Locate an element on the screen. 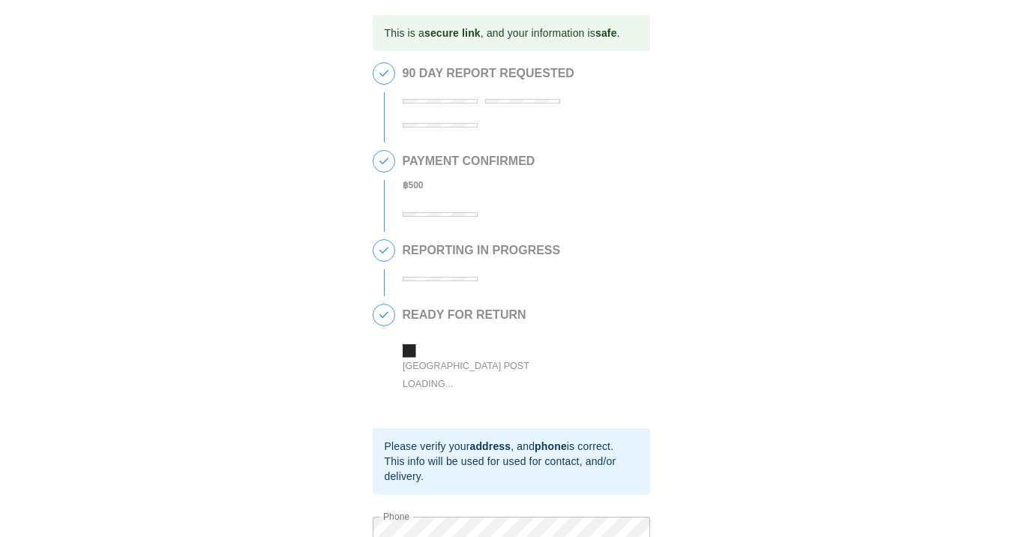 The width and height of the screenshot is (1022, 537). h2: 90 DAY REPORT REQUESTED is located at coordinates (523, 74).